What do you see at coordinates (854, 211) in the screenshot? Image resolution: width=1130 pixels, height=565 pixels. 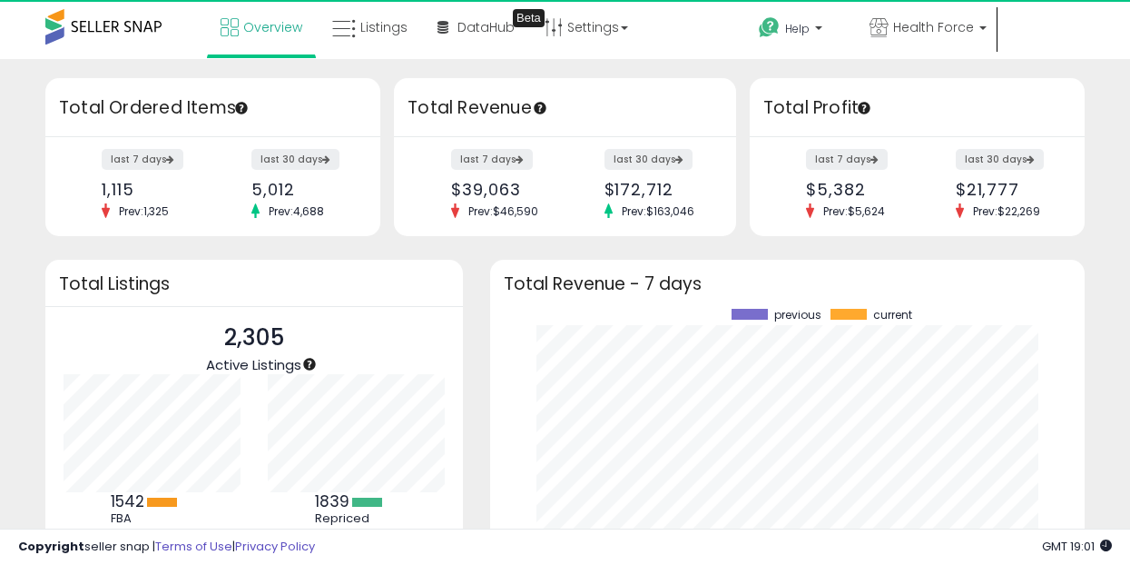 I see `span: Prev: $5,624` at bounding box center [854, 211].